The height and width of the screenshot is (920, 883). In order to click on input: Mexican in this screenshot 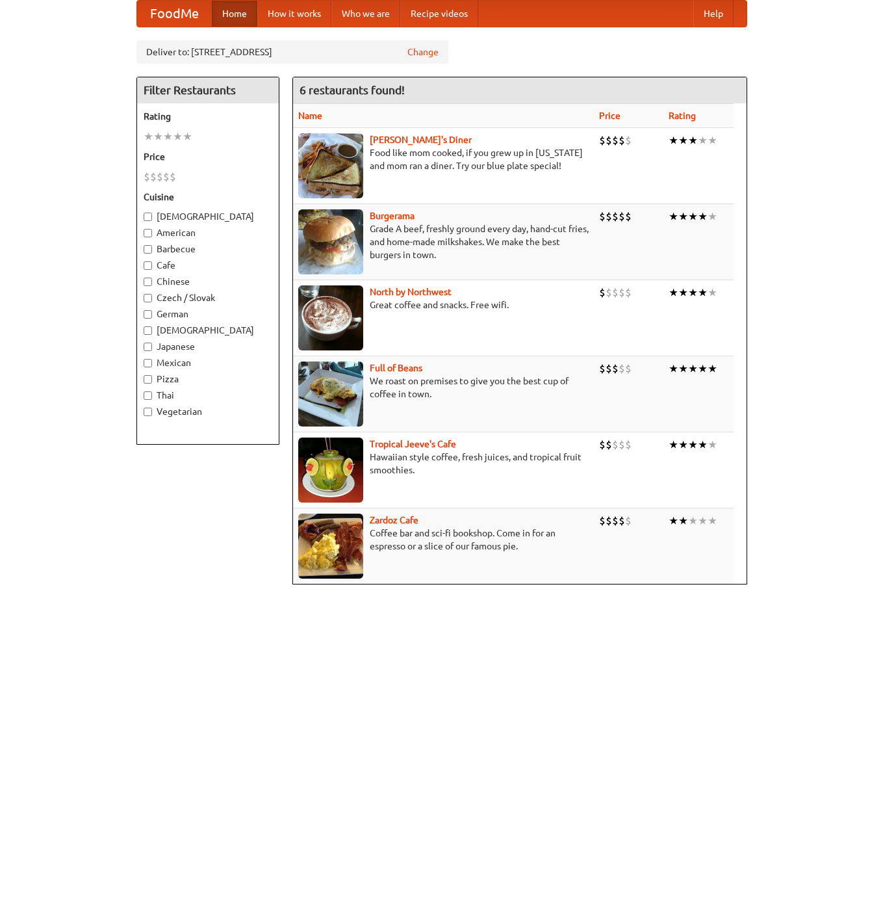, I will do `click(148, 363)`.